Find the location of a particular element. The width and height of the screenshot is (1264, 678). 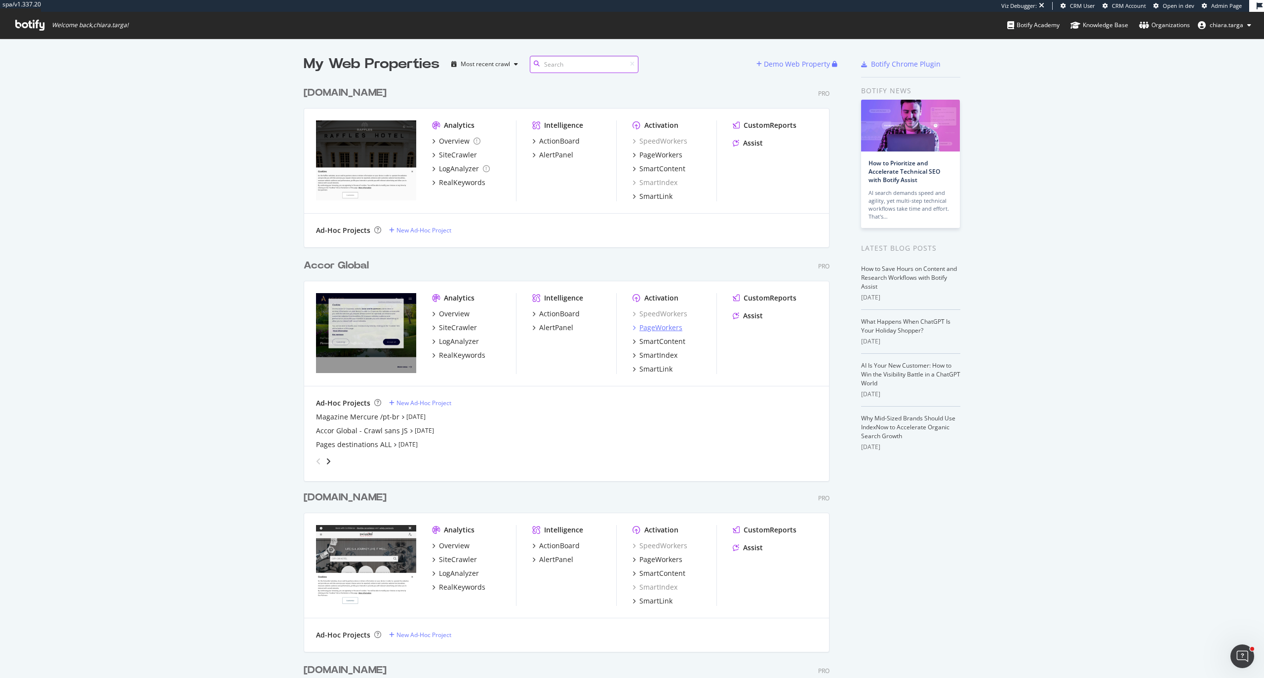

div: Assist is located at coordinates (753, 548).